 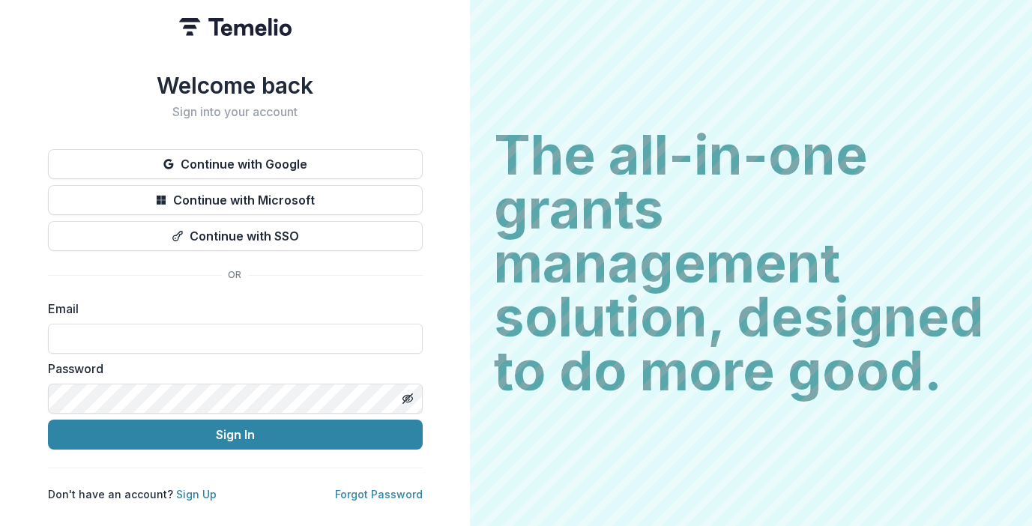 I want to click on label: Password, so click(x=231, y=369).